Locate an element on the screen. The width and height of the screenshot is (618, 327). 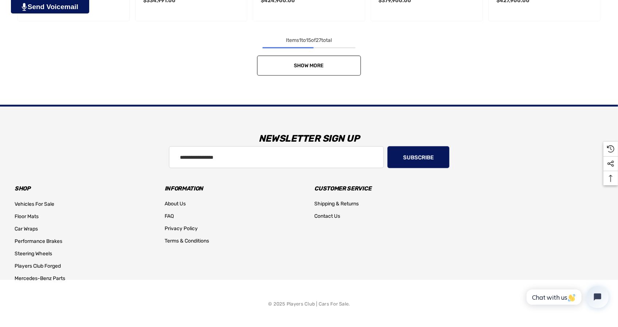
a: Floor Mats is located at coordinates (27, 217).